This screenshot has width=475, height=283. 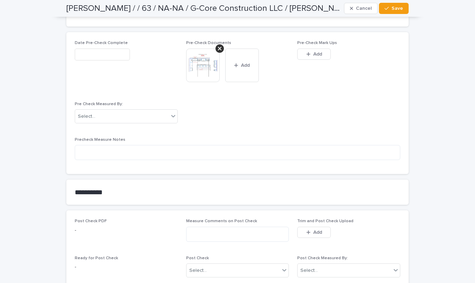 What do you see at coordinates (361, 8) in the screenshot?
I see `button: Cancel` at bounding box center [361, 8].